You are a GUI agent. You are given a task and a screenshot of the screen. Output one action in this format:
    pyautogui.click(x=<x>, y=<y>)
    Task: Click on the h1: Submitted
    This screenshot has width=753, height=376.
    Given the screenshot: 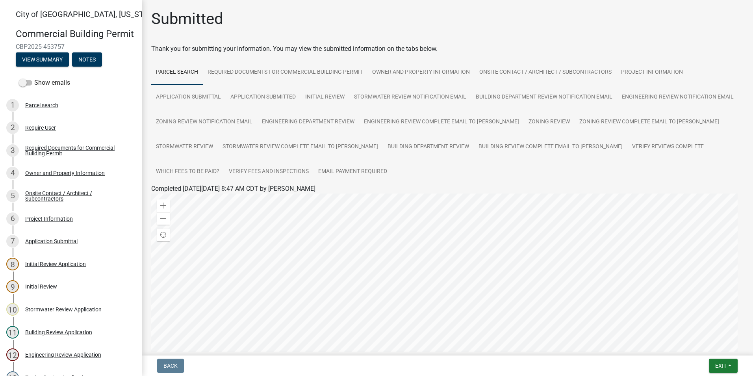 What is the action you would take?
    pyautogui.click(x=187, y=19)
    